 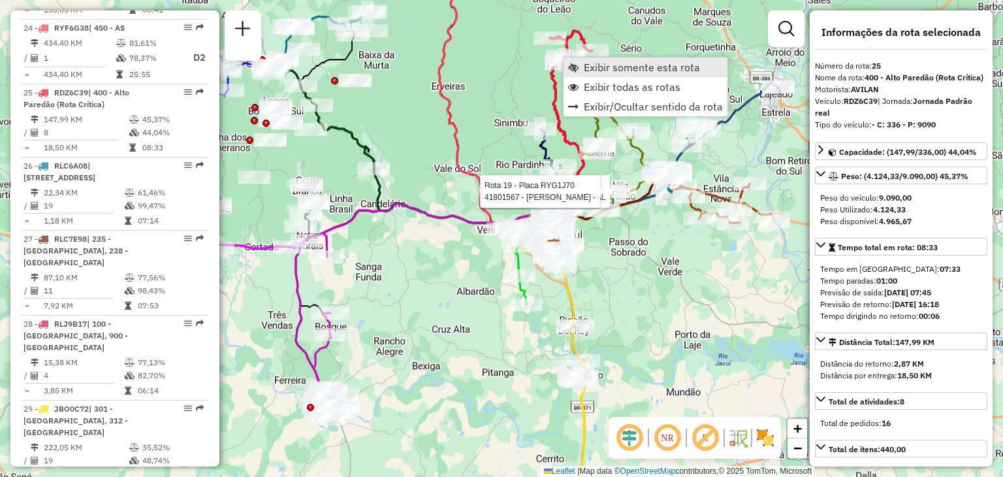 What do you see at coordinates (254, 177) in the screenshot?
I see `div: Atividade não roteirizada - EDSON ELTON DRESCHER 57421056068` at bounding box center [254, 177].